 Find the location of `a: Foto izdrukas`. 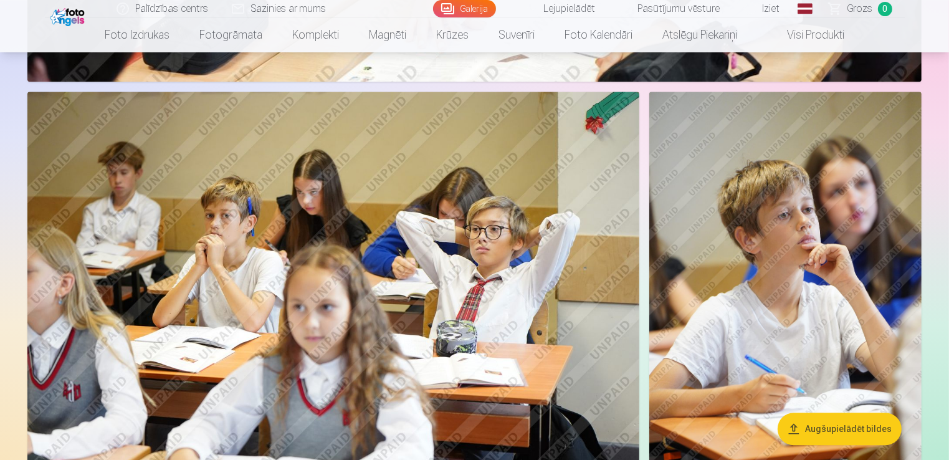

a: Foto izdrukas is located at coordinates (137, 35).